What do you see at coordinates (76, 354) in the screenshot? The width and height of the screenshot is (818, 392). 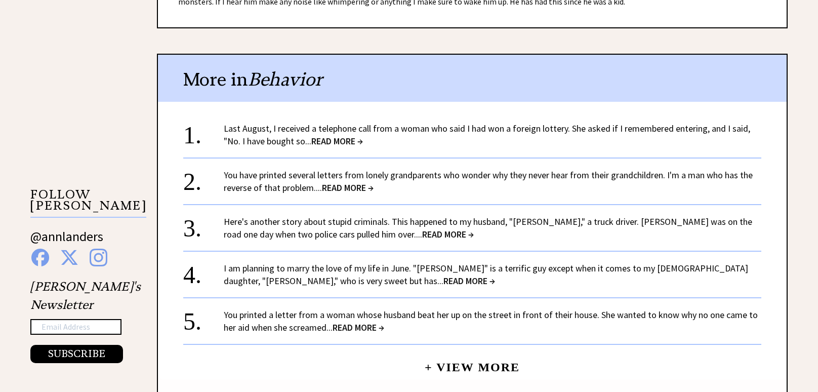 I see `button: SUBSCRIBE` at bounding box center [76, 354].